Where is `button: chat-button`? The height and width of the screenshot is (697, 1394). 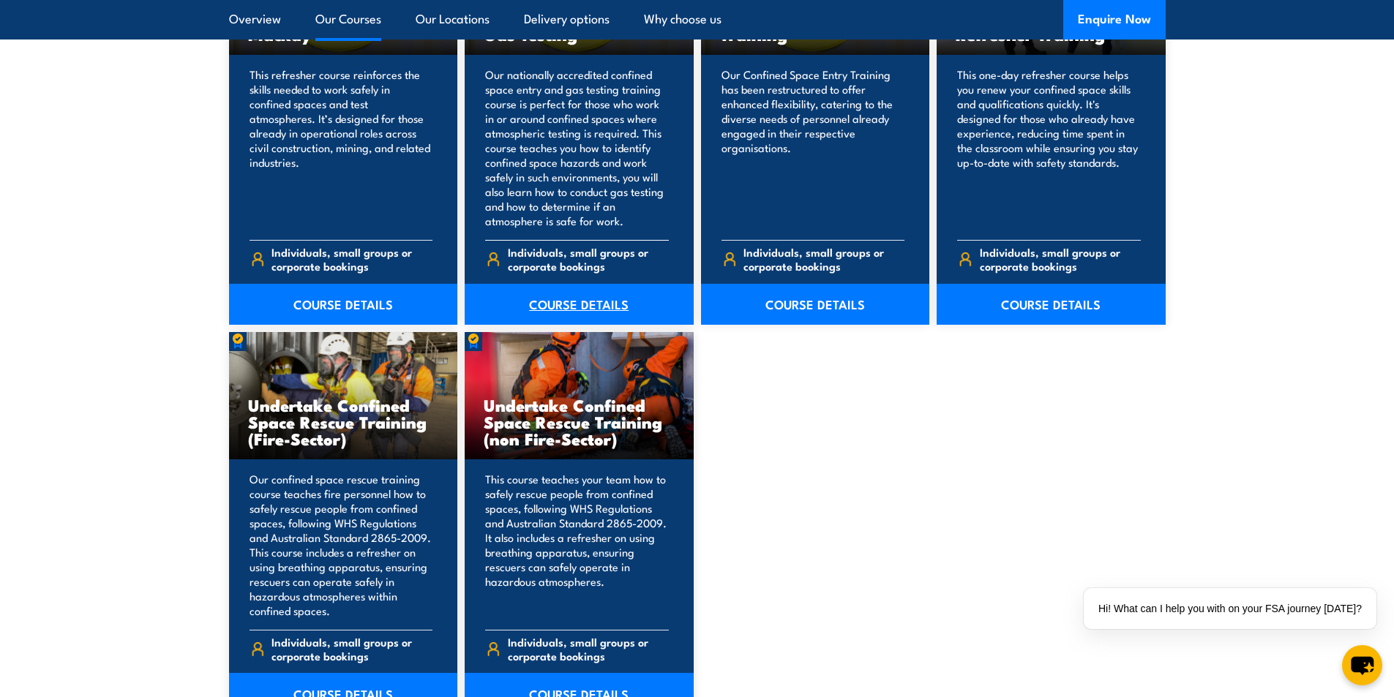
button: chat-button is located at coordinates (1362, 665).